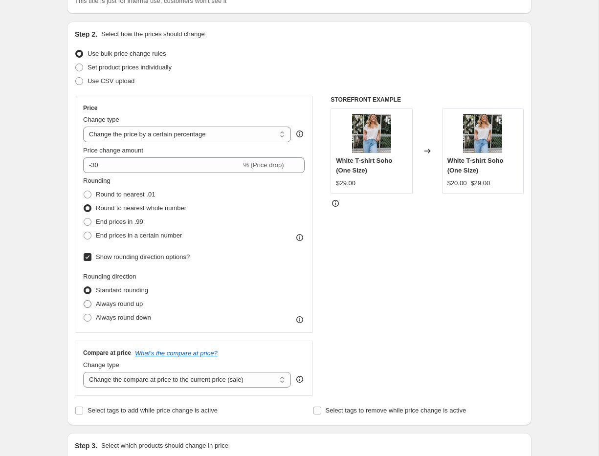 The image size is (599, 456). Describe the element at coordinates (107, 353) in the screenshot. I see `h3: Compare at price` at that location.